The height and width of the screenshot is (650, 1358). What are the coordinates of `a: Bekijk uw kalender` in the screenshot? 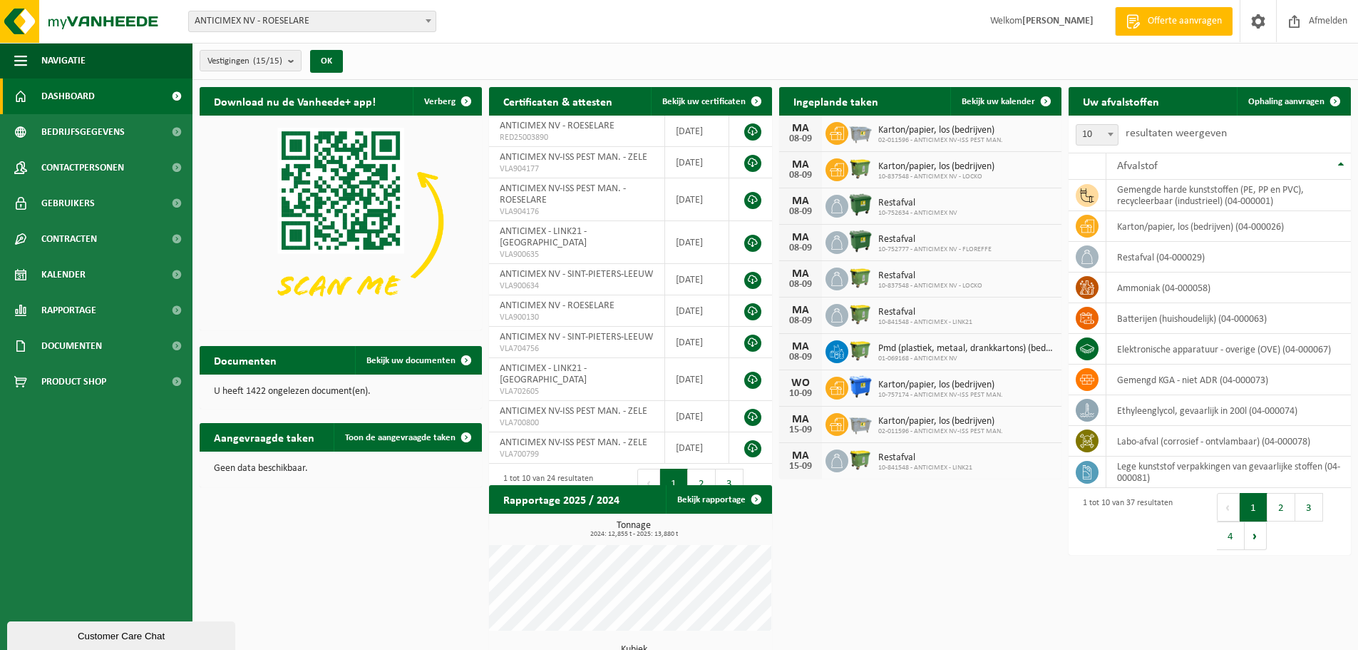 It's located at (1005, 101).